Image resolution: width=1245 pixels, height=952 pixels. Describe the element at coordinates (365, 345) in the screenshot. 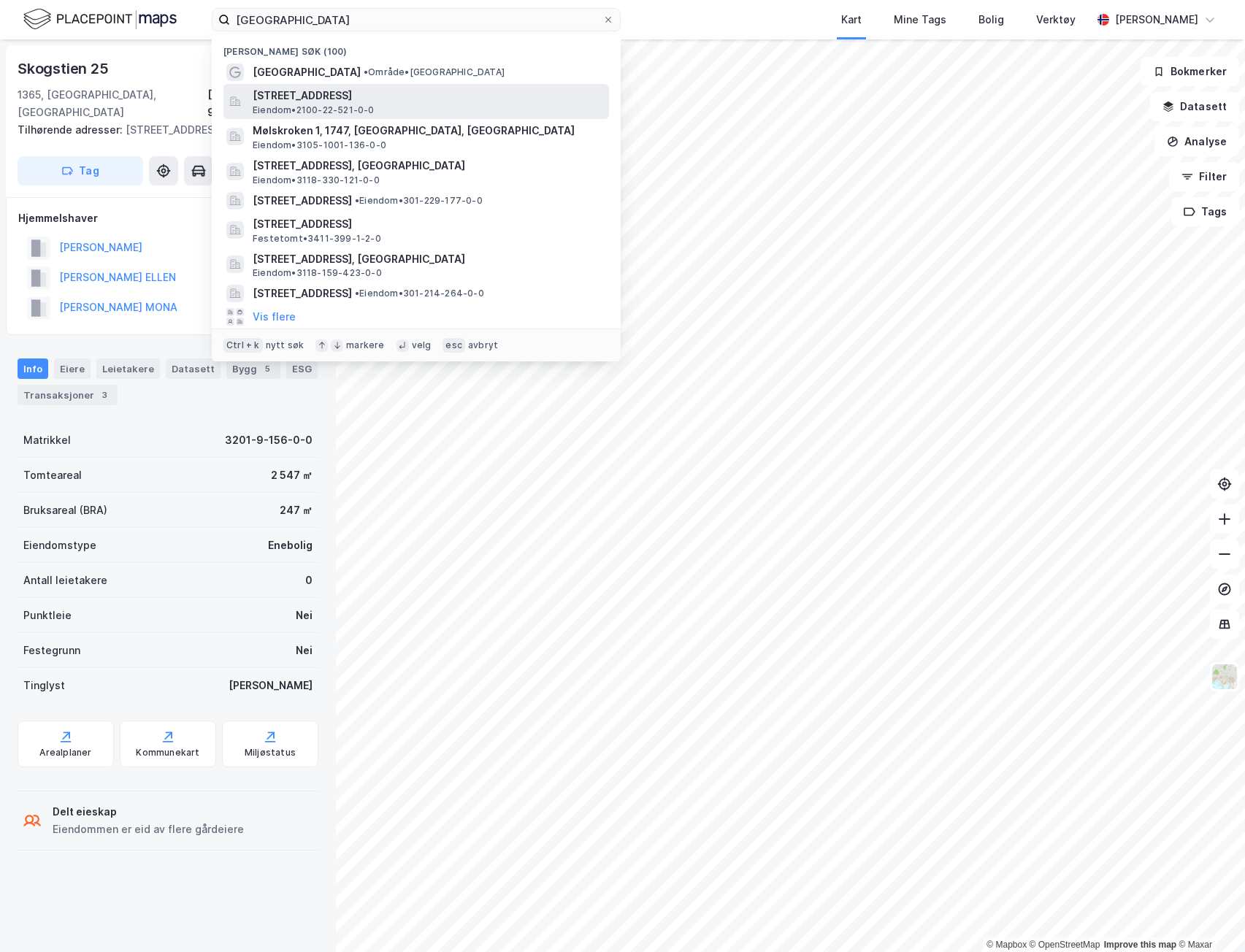

I see `div: markere` at that location.